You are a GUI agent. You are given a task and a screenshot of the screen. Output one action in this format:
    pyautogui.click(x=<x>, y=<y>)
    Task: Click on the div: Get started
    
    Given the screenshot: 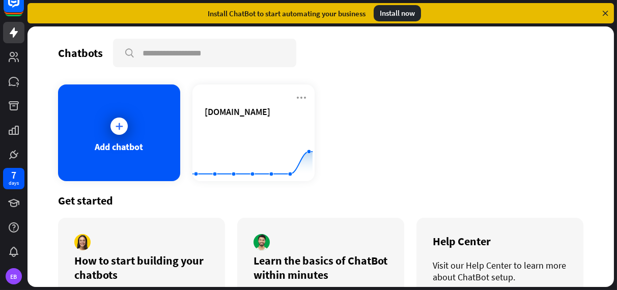 What is the action you would take?
    pyautogui.click(x=321, y=201)
    